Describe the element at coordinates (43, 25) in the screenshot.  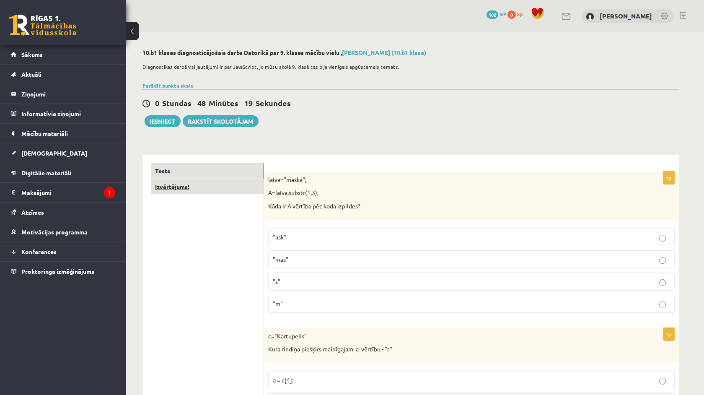
I see `a: Rīgas 1. Tālmācības vidusskola` at that location.